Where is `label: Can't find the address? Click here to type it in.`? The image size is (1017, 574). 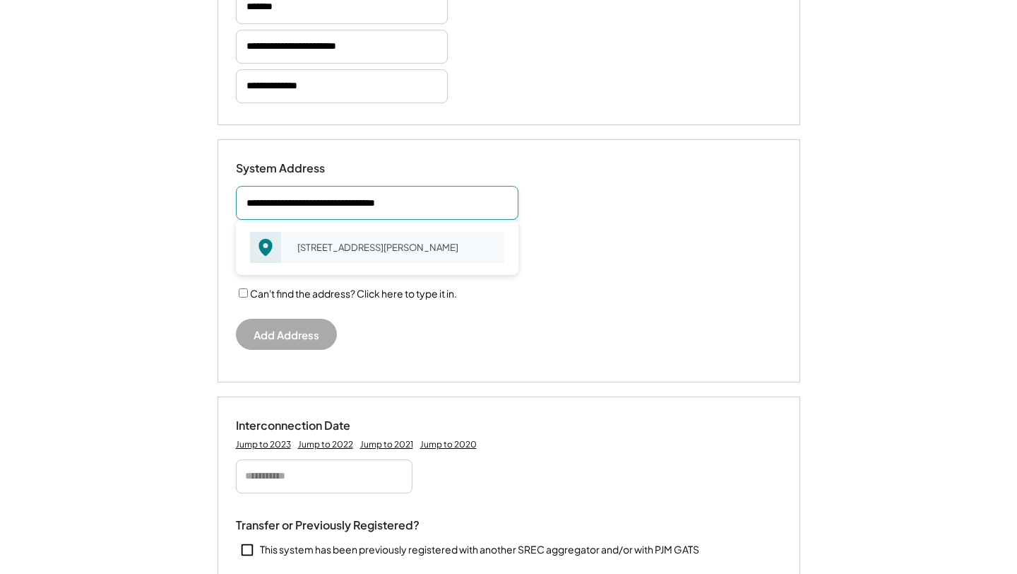 label: Can't find the address? Click here to type it in. is located at coordinates (353, 293).